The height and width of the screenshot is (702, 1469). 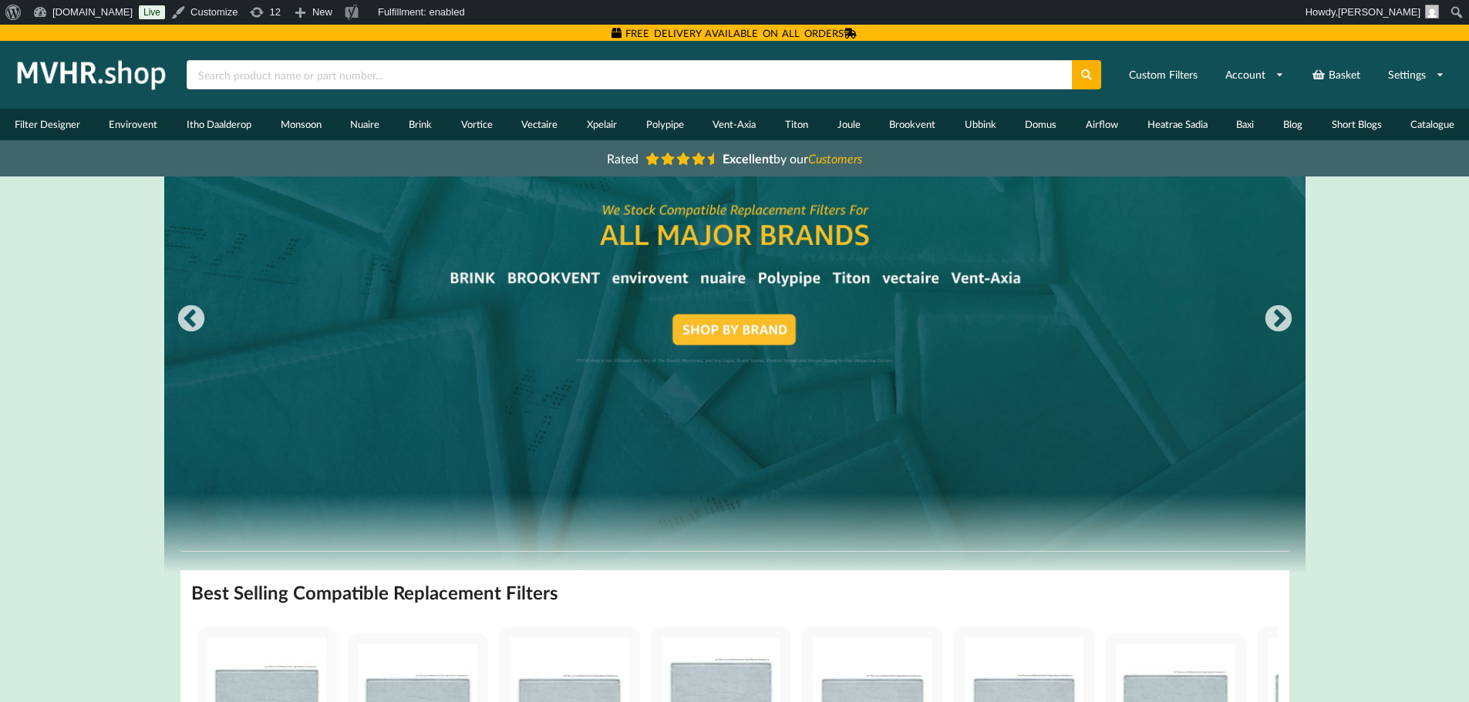 I want to click on a: Blog, so click(x=1292, y=124).